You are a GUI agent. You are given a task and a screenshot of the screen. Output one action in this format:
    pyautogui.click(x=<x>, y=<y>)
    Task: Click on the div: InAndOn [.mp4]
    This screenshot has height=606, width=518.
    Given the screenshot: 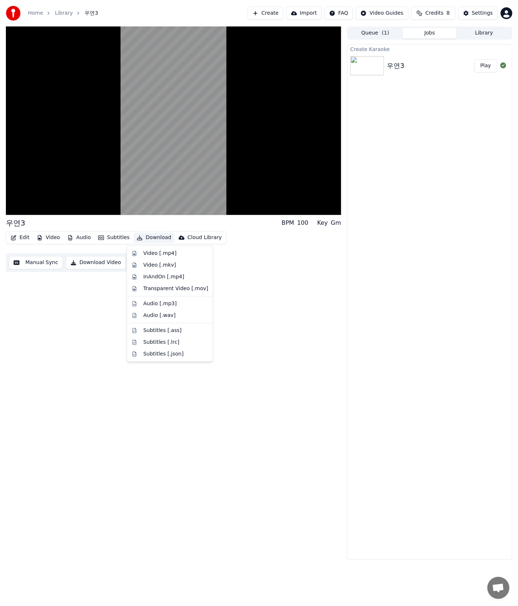 What is the action you would take?
    pyautogui.click(x=164, y=277)
    